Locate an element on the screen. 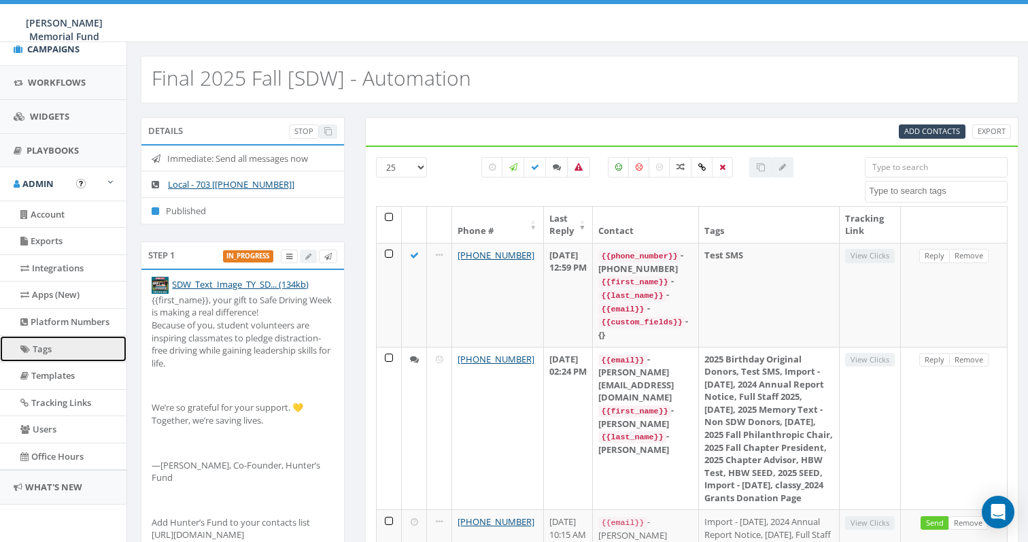  input: Type to search is located at coordinates (937, 167).